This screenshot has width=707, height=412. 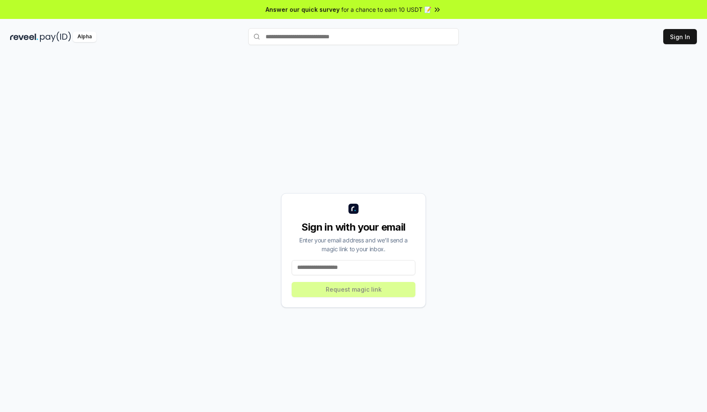 What do you see at coordinates (56, 37) in the screenshot?
I see `img: pay_id` at bounding box center [56, 37].